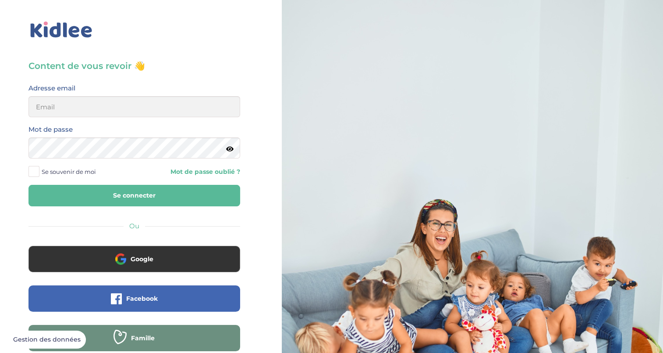 This screenshot has height=353, width=663. I want to click on button: Gestion des données, so click(47, 339).